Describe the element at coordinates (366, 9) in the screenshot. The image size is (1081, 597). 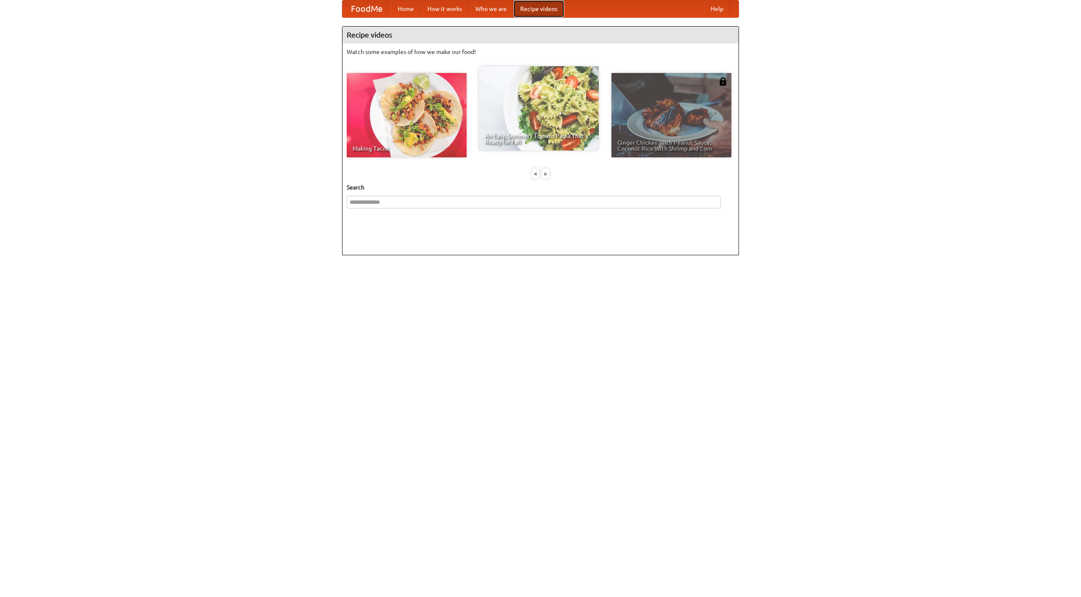
I see `a: FoodMe` at that location.